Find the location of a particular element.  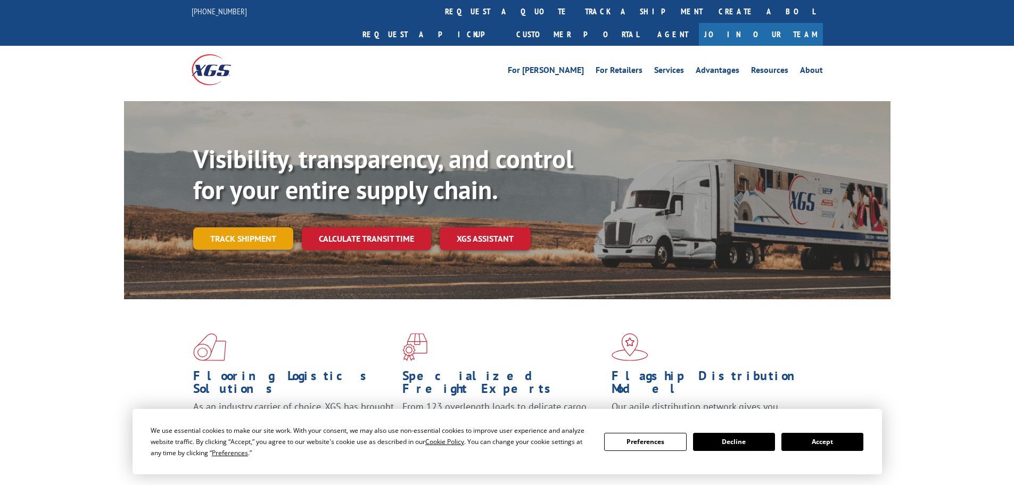

b: Visibility, transparency, and control for your entire supply chain. is located at coordinates (383, 174).